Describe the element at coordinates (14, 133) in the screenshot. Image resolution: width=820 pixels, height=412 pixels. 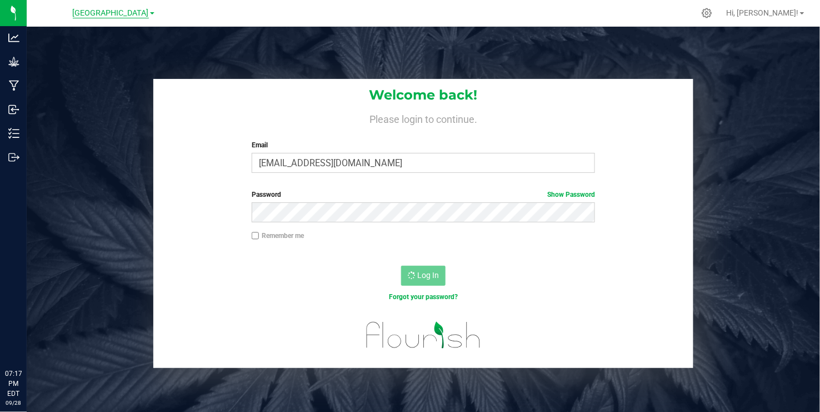
I see `inline-svg: Inventory` at that location.